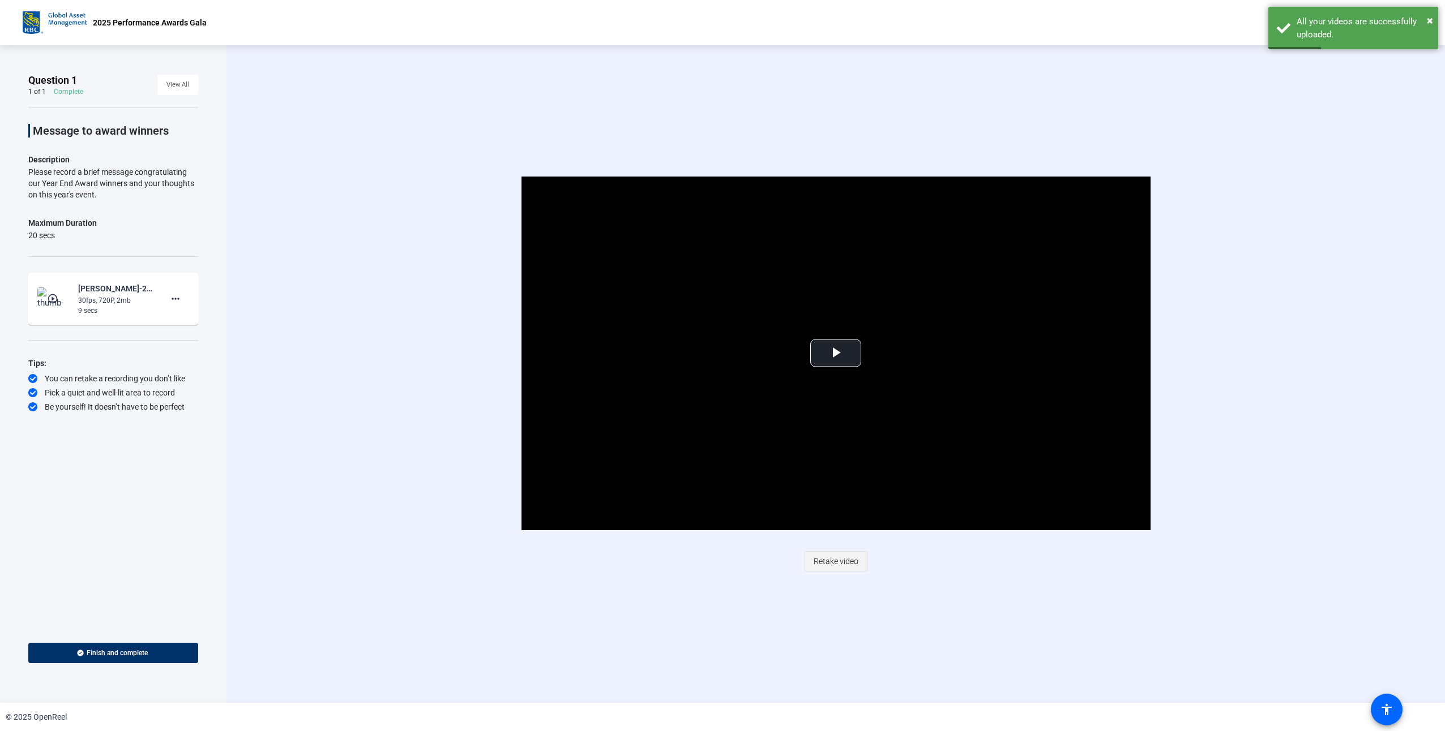  What do you see at coordinates (113, 183) in the screenshot?
I see `div: Please record a brief message congratulating our Year End Award winners and your thoughts on this...` at bounding box center [113, 183].